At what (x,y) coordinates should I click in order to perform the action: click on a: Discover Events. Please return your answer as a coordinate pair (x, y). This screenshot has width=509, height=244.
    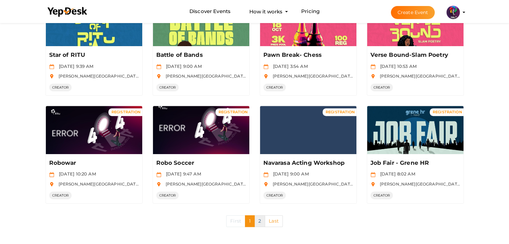
    Looking at the image, I should click on (210, 11).